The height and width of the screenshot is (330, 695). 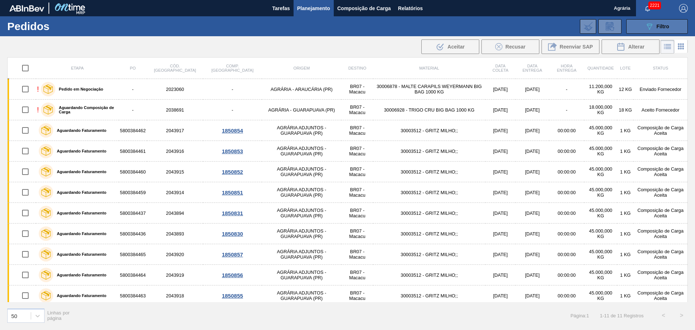 What do you see at coordinates (625, 89) in the screenshot?
I see `td: 12 KG` at bounding box center [625, 89].